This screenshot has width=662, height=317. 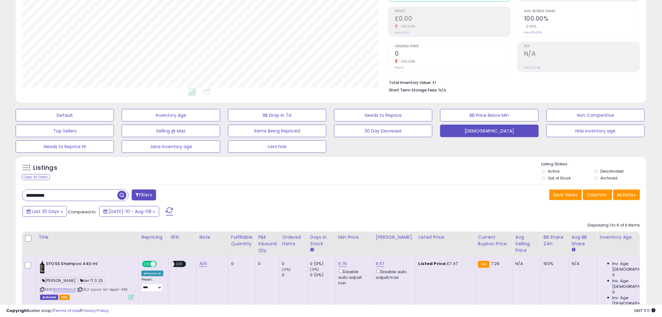 I want to click on div: Listed Price, so click(x=446, y=237).